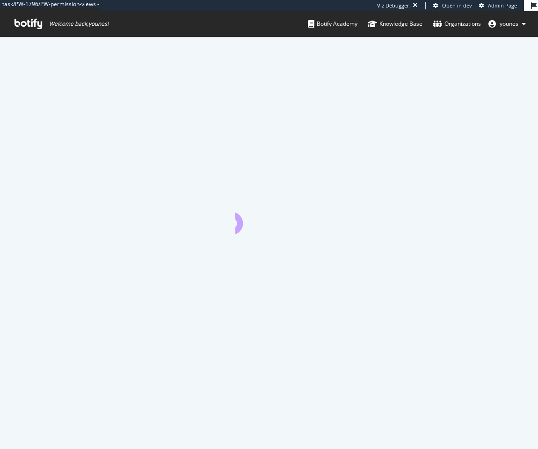  What do you see at coordinates (502, 5) in the screenshot?
I see `span: Admin Page` at bounding box center [502, 5].